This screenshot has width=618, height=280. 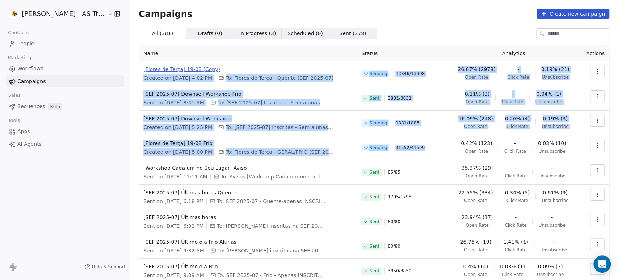 I want to click on span: 3850 / 3850, so click(x=400, y=271).